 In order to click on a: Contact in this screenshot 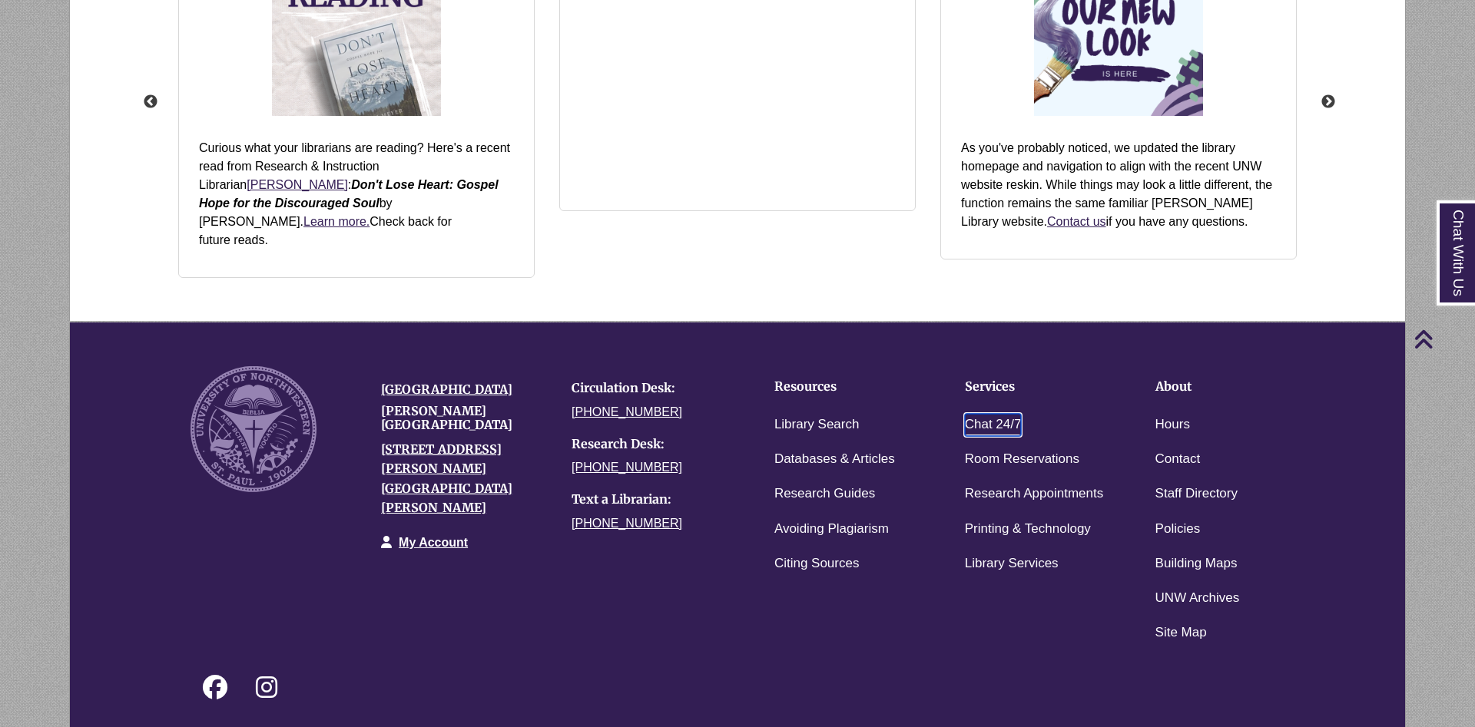, I will do `click(1178, 459)`.